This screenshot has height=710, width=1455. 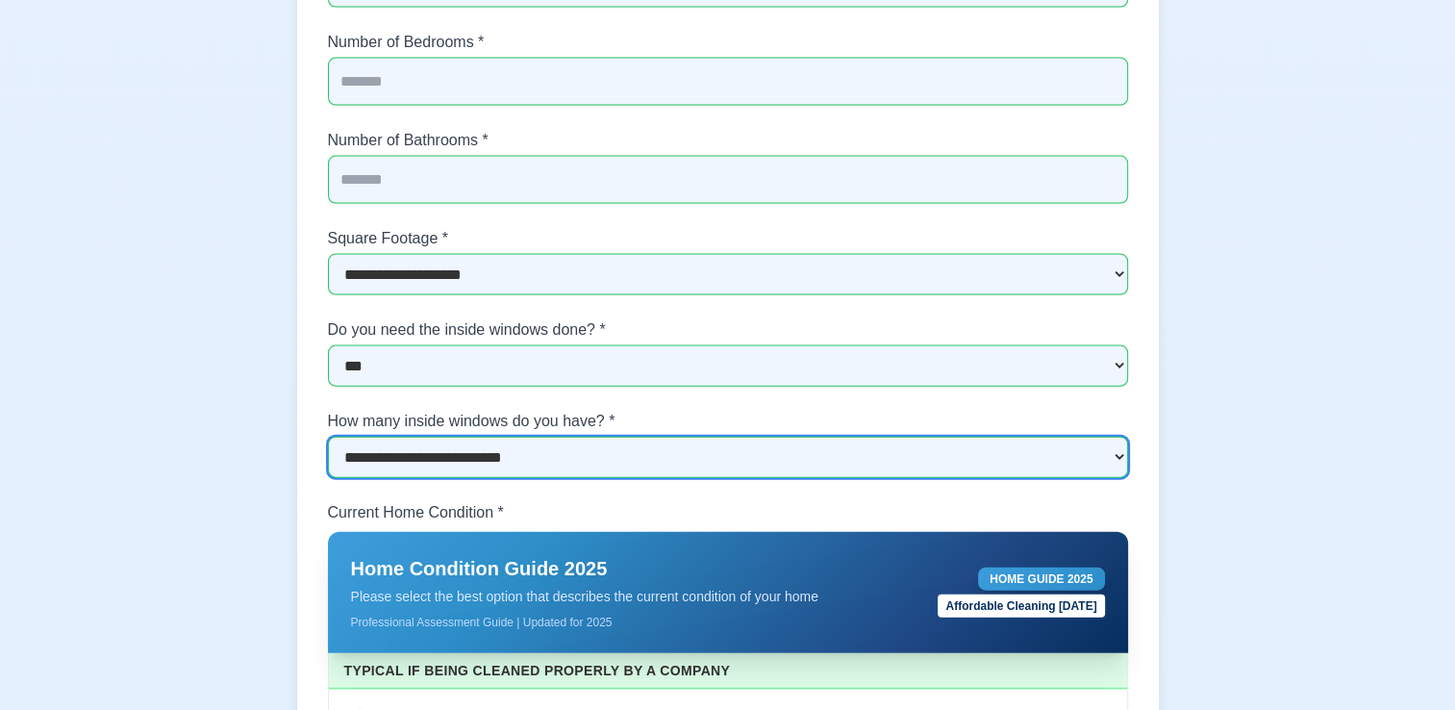 I want to click on label: Do you need the inside windows done? *, so click(x=728, y=330).